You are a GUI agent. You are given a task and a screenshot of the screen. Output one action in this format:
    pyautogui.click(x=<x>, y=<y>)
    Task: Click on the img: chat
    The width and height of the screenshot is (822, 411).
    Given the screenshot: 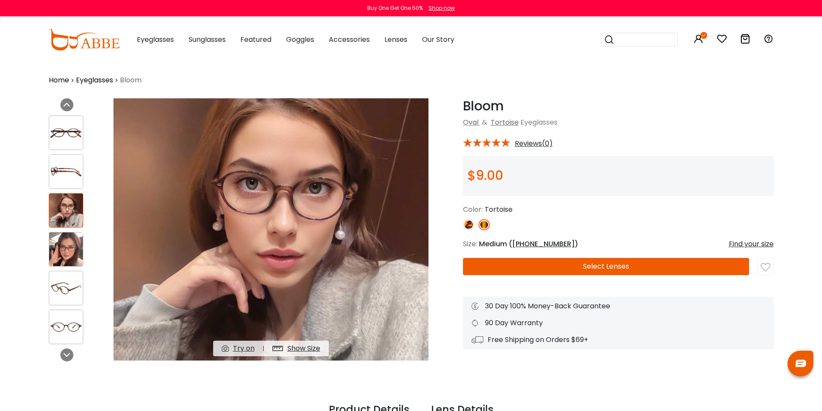 What is the action you would take?
    pyautogui.click(x=801, y=363)
    